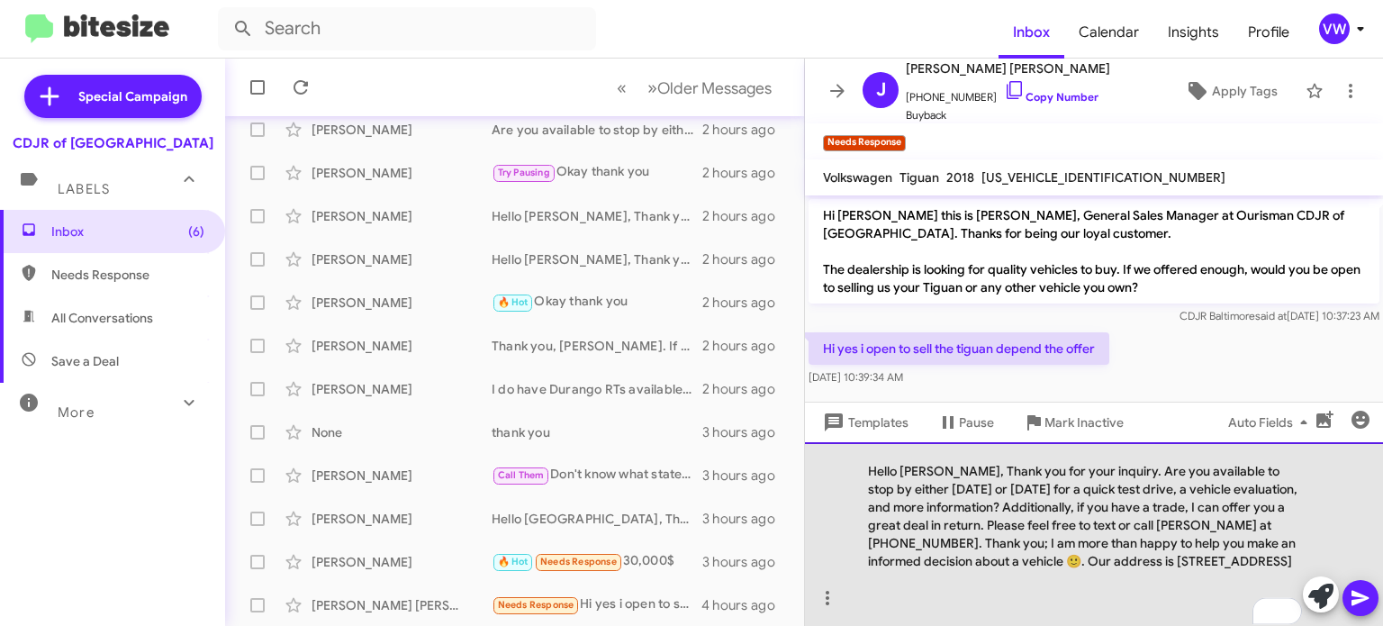  Describe the element at coordinates (113, 96) in the screenshot. I see `a: Special Campaign` at that location.